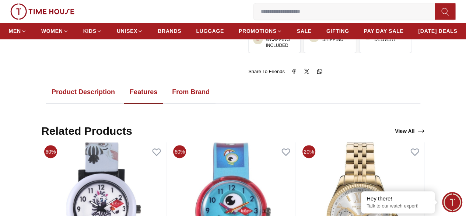  I want to click on div: Chat Widget, so click(452, 202).